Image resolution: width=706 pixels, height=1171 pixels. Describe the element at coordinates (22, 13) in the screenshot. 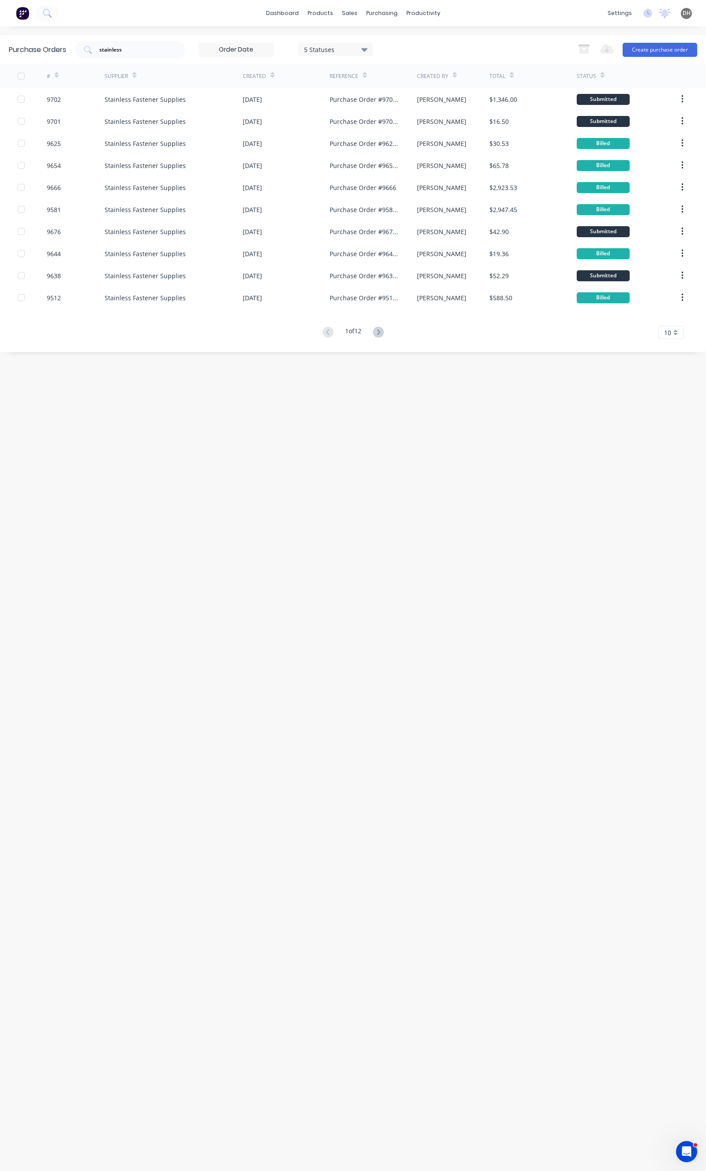

I see `img: Factory` at that location.